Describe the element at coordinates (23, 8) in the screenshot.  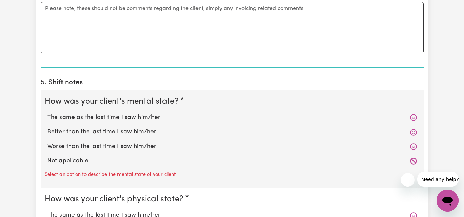
I see `span: Need any help?` at that location.